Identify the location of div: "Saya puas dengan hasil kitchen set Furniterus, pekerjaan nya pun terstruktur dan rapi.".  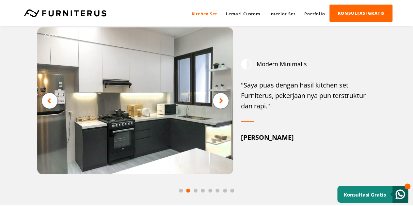
(308, 96).